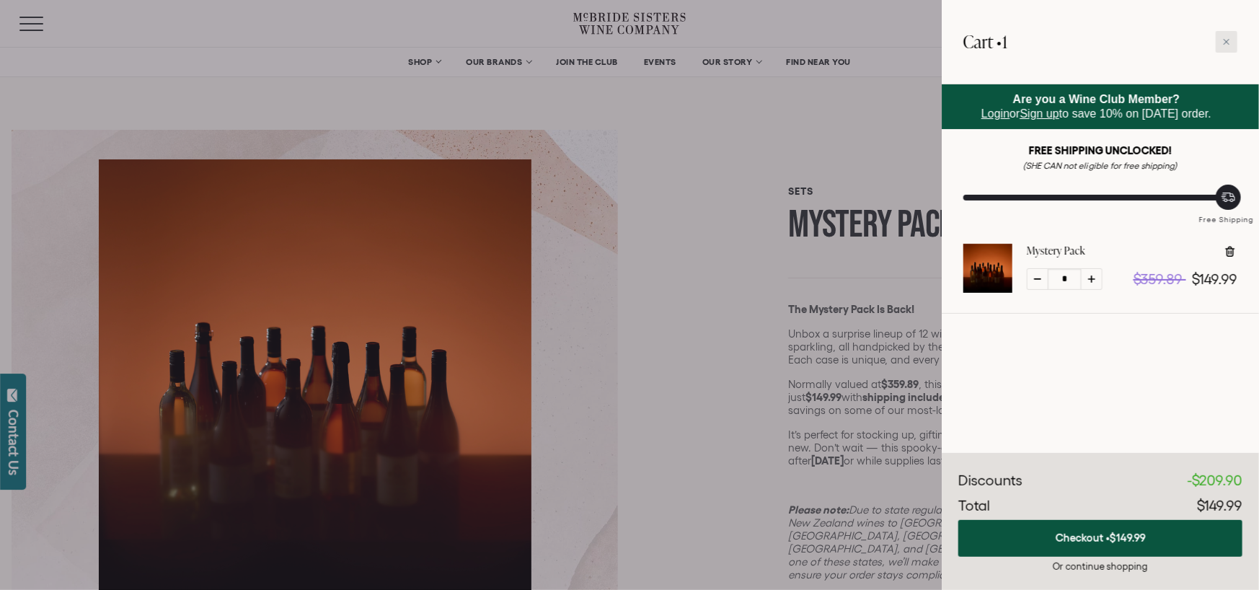 This screenshot has width=1259, height=590. Describe the element at coordinates (1101, 566) in the screenshot. I see `div: Or continue shopping` at that location.